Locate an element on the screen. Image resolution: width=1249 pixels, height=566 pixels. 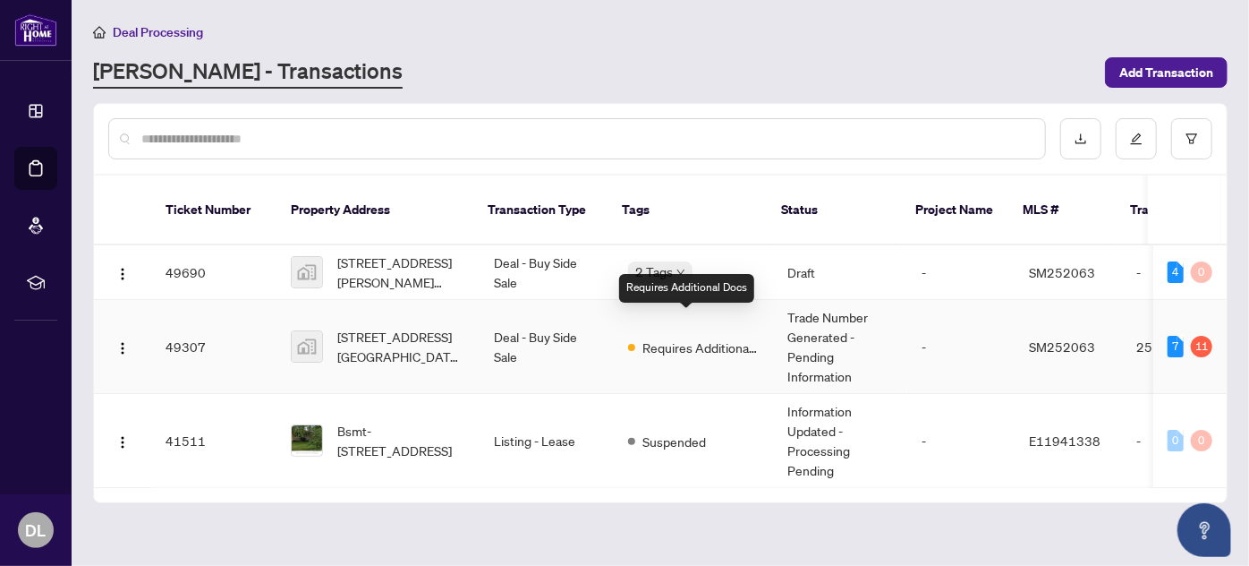
td: Listing - Lease is located at coordinates (547, 440).